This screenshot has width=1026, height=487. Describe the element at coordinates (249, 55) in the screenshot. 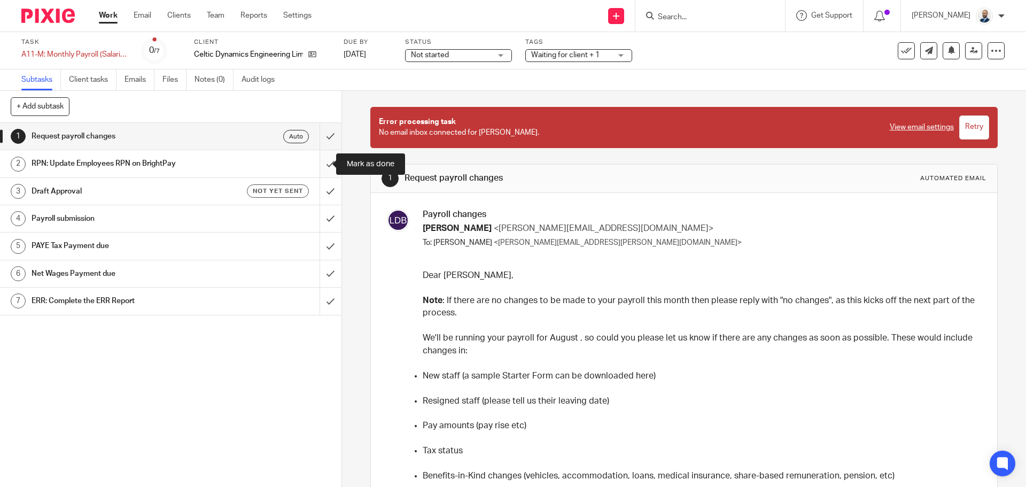

I see `p: Celtic Dynamics Engineering Limited` at that location.